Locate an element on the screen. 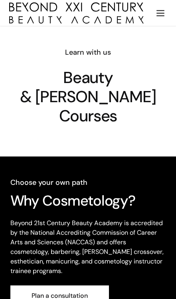  div: menu is located at coordinates (161, 13).